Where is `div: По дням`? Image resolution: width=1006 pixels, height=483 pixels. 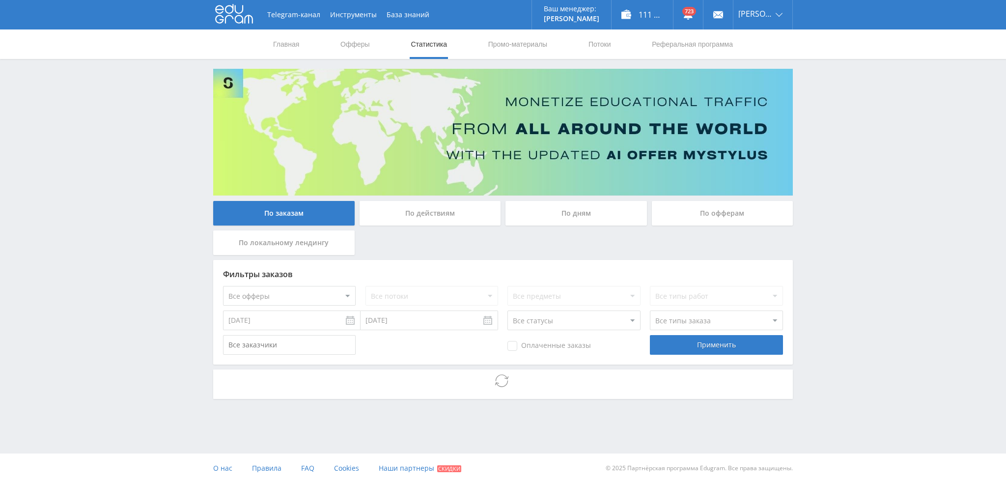
div: По дням is located at coordinates (576, 213).